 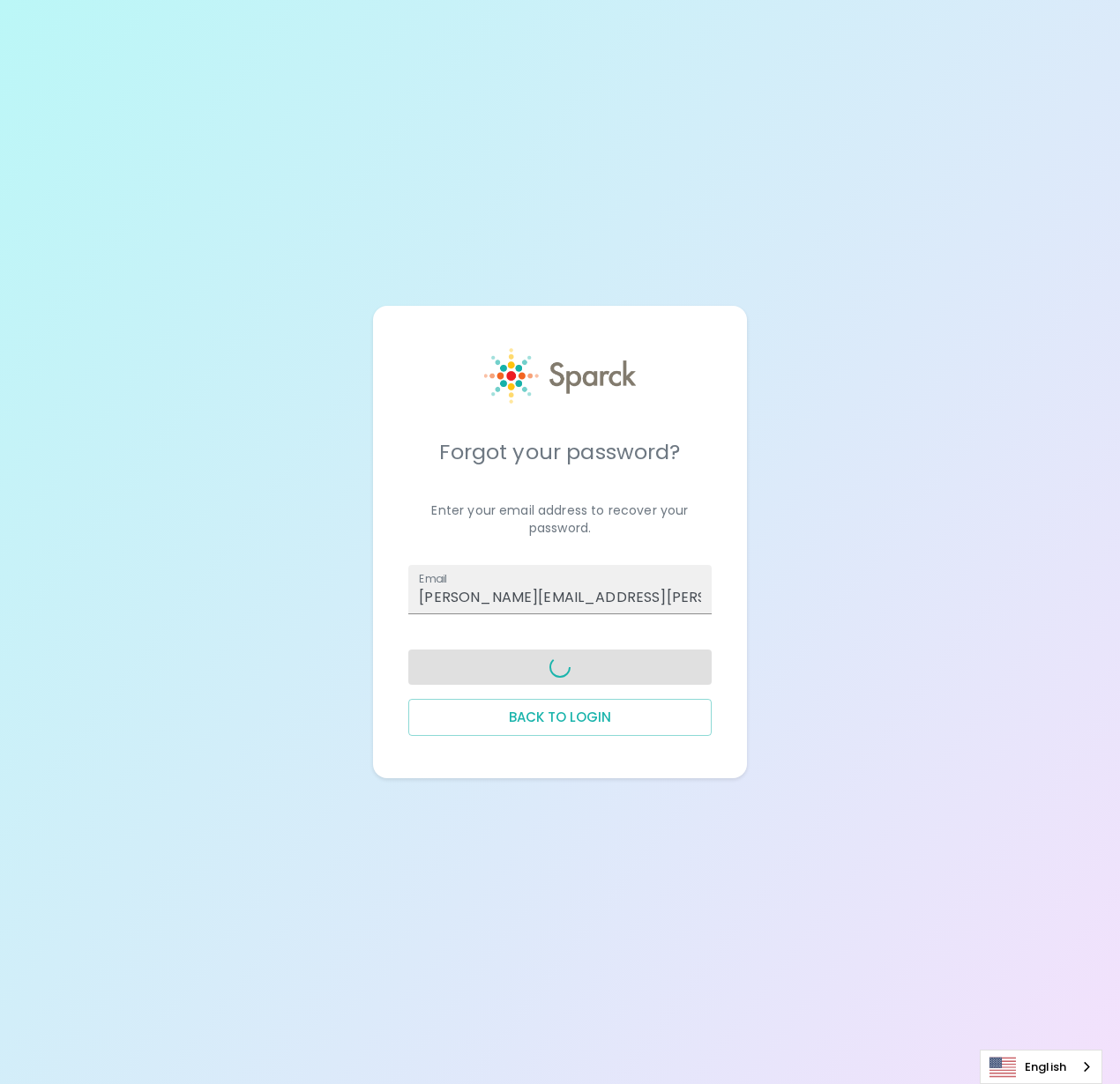 I want to click on img: Sparck logo, so click(x=560, y=376).